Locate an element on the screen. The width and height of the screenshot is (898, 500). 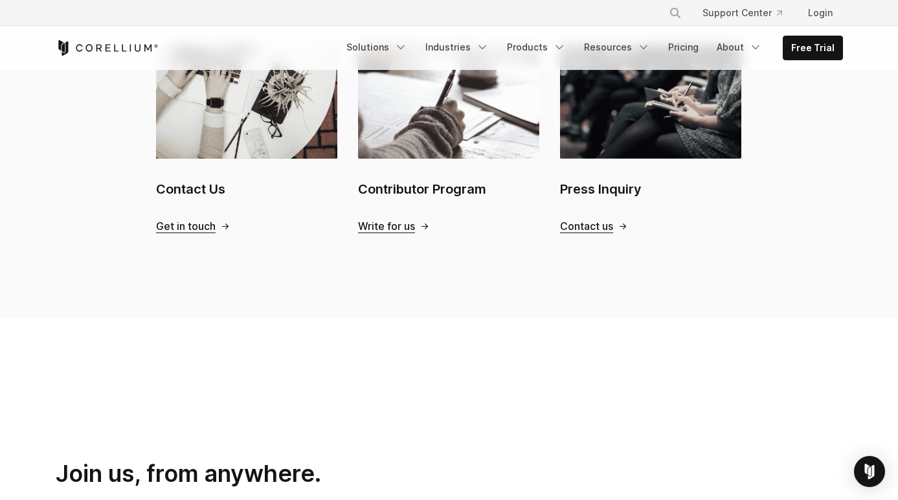
a: Support Center is located at coordinates (742, 13).